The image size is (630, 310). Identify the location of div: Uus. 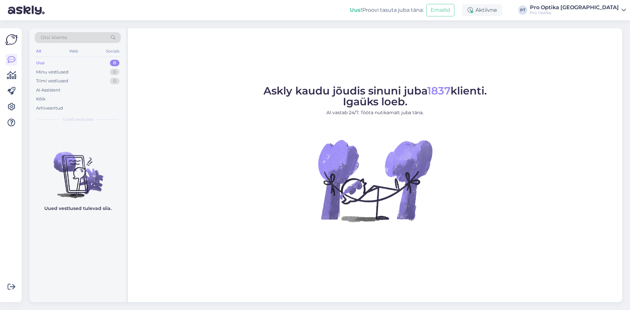
(40, 63).